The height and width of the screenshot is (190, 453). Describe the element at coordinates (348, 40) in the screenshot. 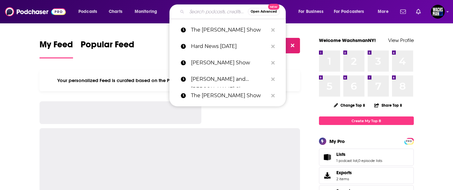

I see `a: Welcome WachsmanNY!` at that location.